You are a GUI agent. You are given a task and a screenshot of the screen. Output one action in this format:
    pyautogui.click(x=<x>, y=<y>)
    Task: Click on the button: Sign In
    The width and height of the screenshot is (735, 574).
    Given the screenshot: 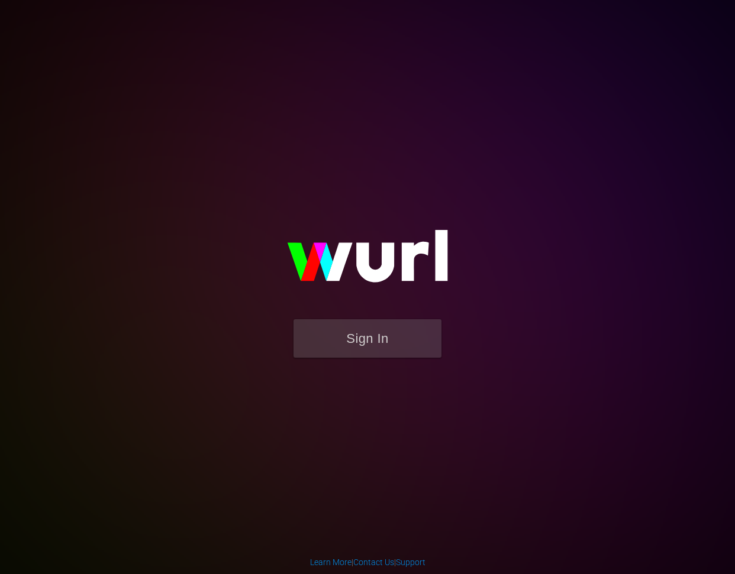 What is the action you would take?
    pyautogui.click(x=367, y=338)
    